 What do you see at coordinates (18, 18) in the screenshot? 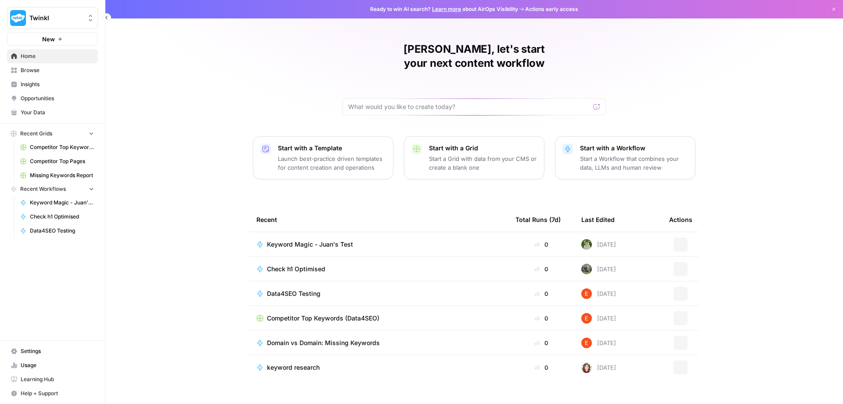
I see `img: Twinkl Logo` at bounding box center [18, 18].